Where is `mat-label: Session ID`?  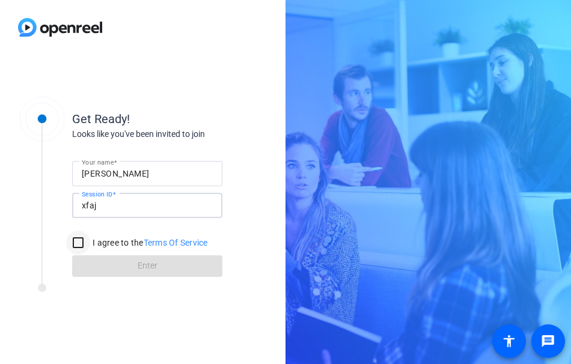
mat-label: Session ID is located at coordinates (97, 194).